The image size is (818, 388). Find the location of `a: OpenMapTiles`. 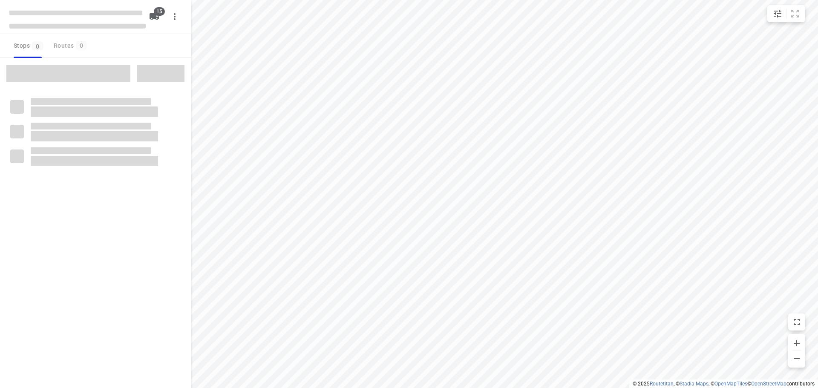

a: OpenMapTiles is located at coordinates (731, 384).